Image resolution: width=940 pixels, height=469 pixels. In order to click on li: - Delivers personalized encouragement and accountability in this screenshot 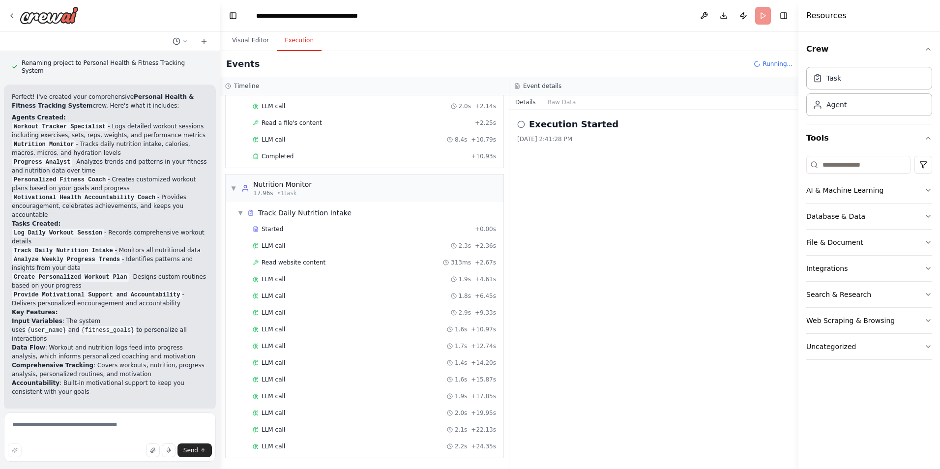, I will do `click(110, 299)`.